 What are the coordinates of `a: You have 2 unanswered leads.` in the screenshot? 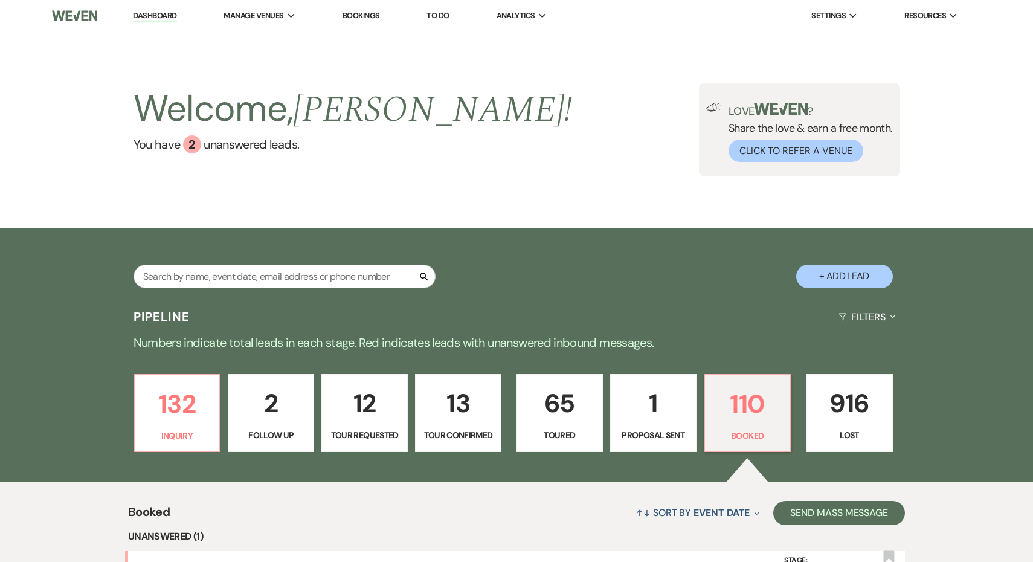 It's located at (353, 144).